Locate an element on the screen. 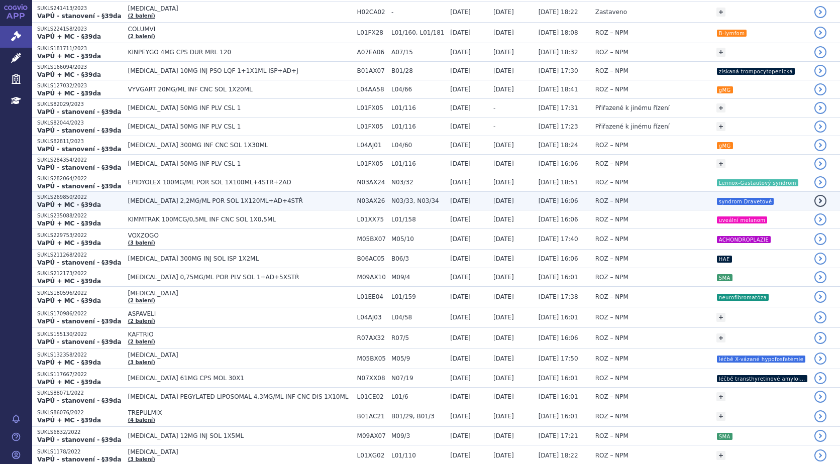  p: SUKLS82029/2023 is located at coordinates (80, 104).